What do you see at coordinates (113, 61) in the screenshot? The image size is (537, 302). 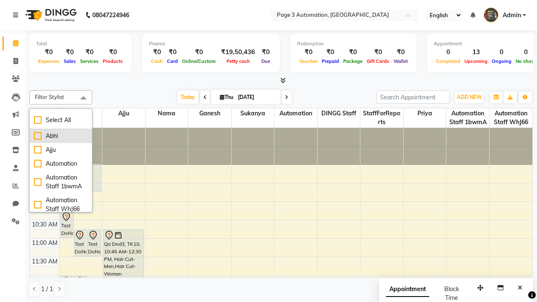 I see `span: Products` at bounding box center [113, 61].